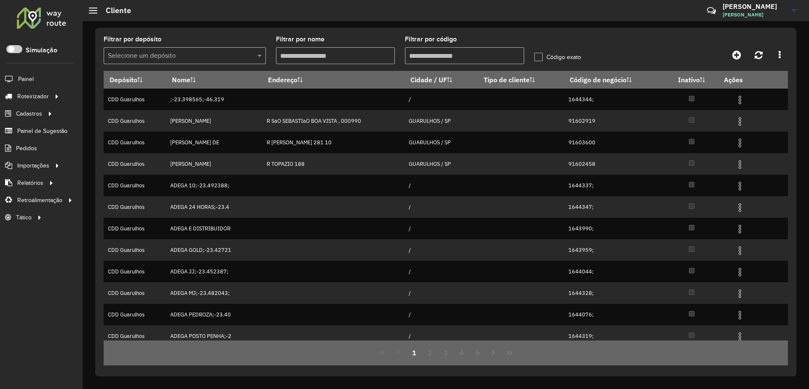  Describe the element at coordinates (214, 271) in the screenshot. I see `td: ADEGA JJ;-23.452387;` at that location.